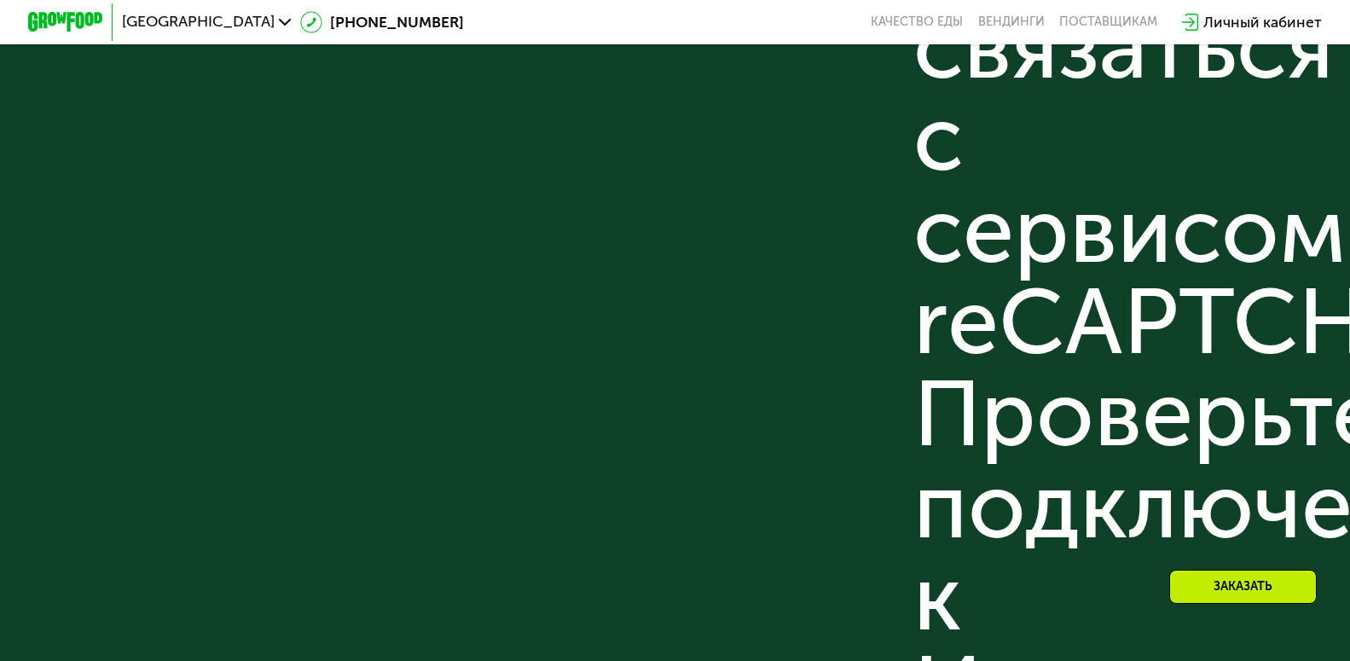 The height and width of the screenshot is (661, 1350). Describe the element at coordinates (917, 22) in the screenshot. I see `a: Качество еды` at that location.